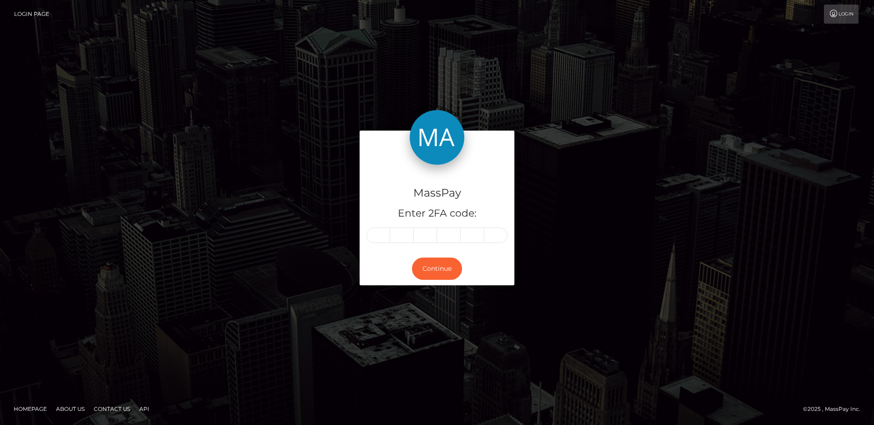  What do you see at coordinates (70, 409) in the screenshot?
I see `a: About Us` at bounding box center [70, 409].